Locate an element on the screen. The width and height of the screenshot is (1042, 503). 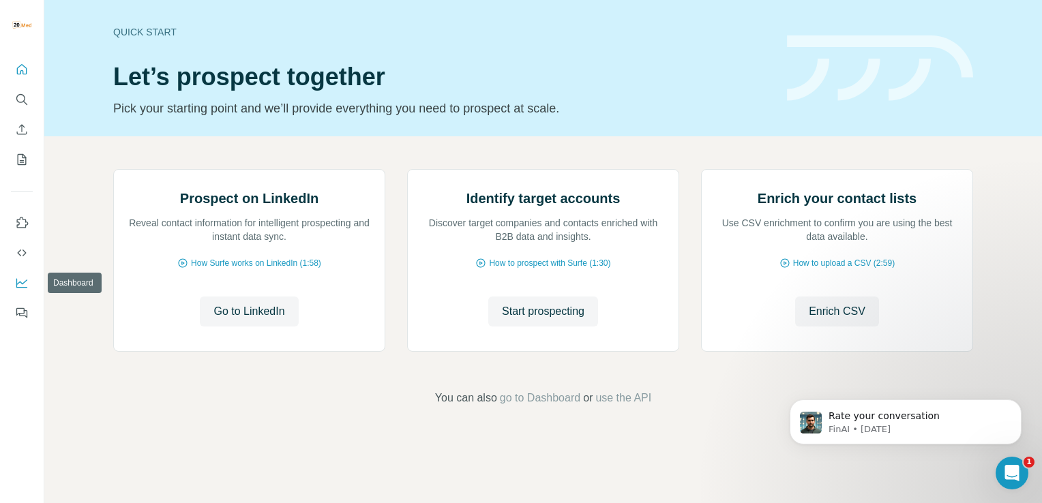
button: Dashboard is located at coordinates (22, 283).